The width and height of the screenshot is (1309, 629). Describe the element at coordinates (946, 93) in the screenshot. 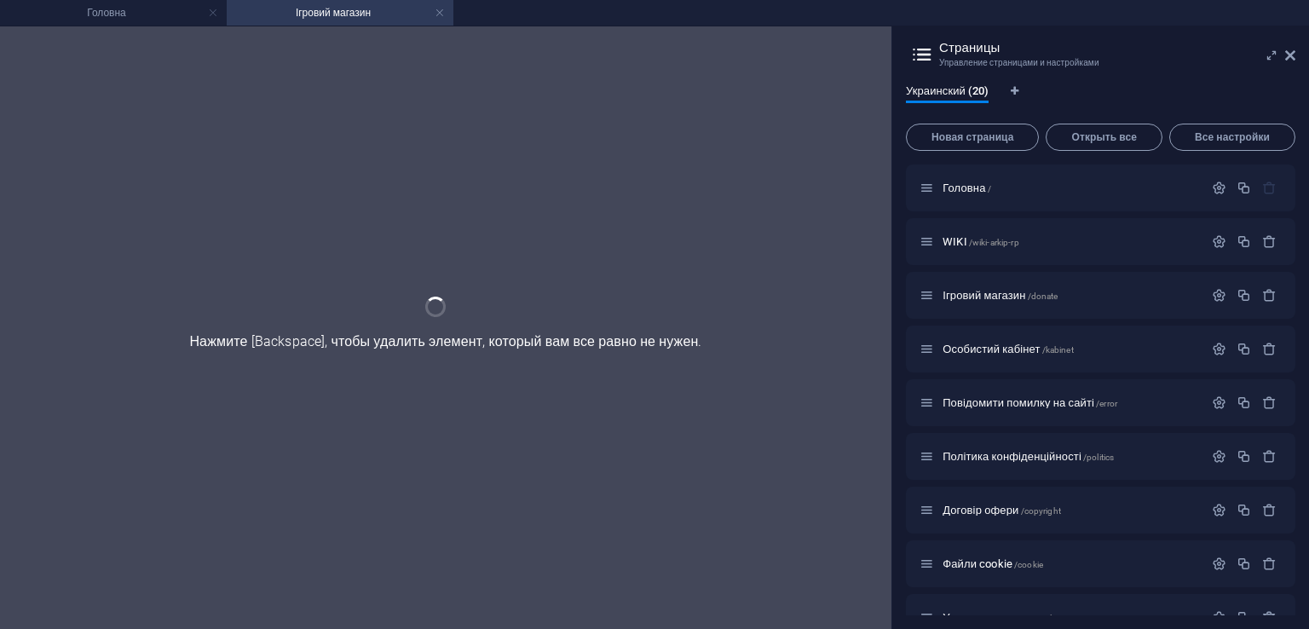

I see `span: Украинский (20)` at that location.